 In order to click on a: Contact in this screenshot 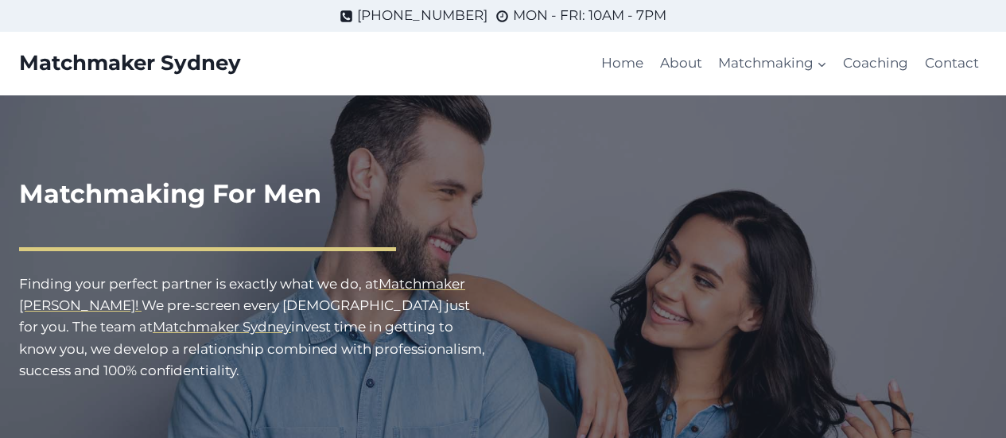, I will do `click(952, 64)`.